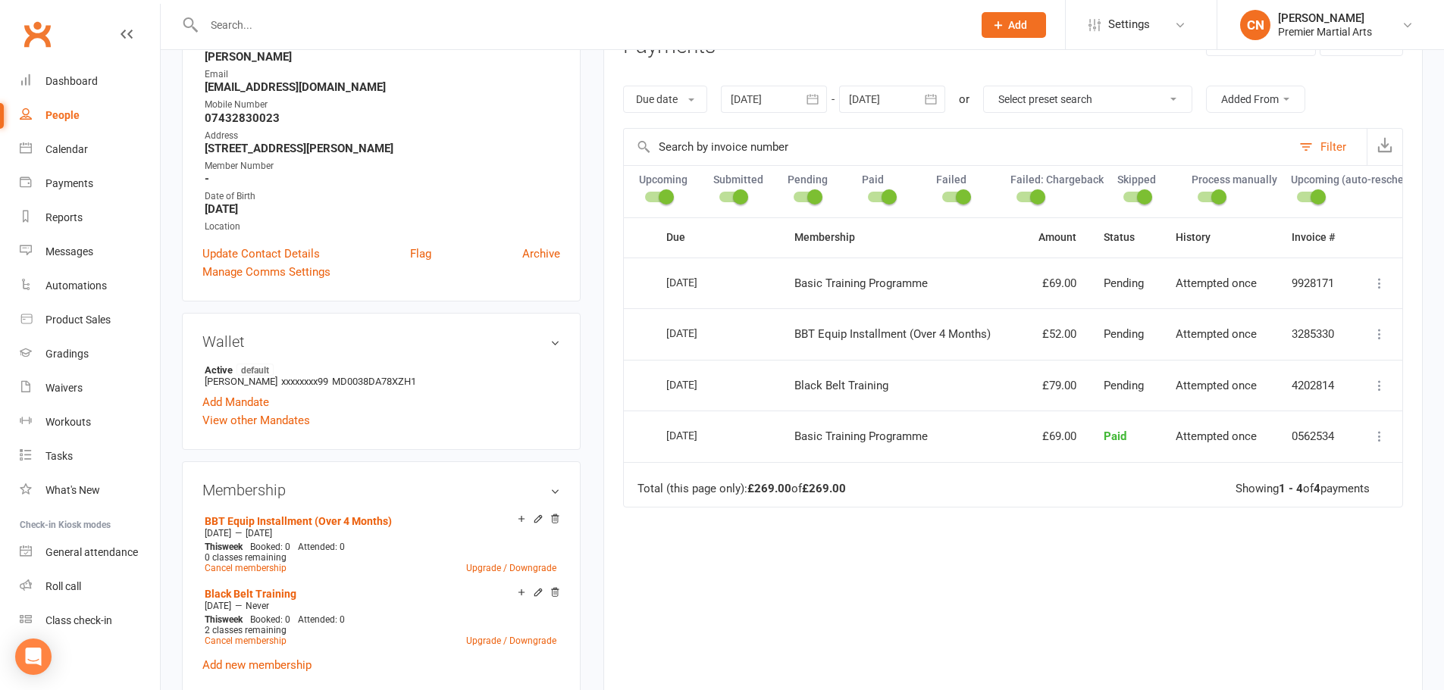 The width and height of the screenshot is (1444, 690). What do you see at coordinates (63, 587) in the screenshot?
I see `div: Roll call` at bounding box center [63, 587].